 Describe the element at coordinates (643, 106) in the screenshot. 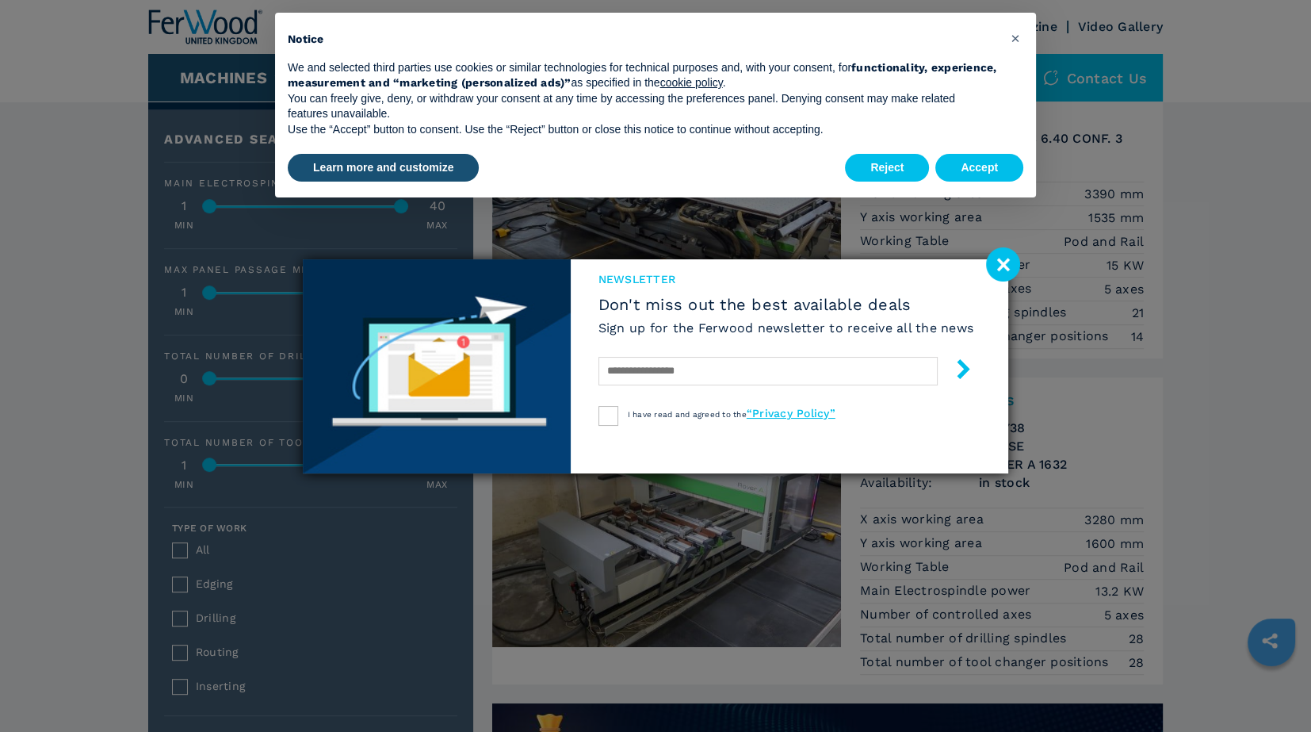

I see `p: You can freely give, deny, or withdraw your consent at any time by accessing the preferences pane...` at that location.